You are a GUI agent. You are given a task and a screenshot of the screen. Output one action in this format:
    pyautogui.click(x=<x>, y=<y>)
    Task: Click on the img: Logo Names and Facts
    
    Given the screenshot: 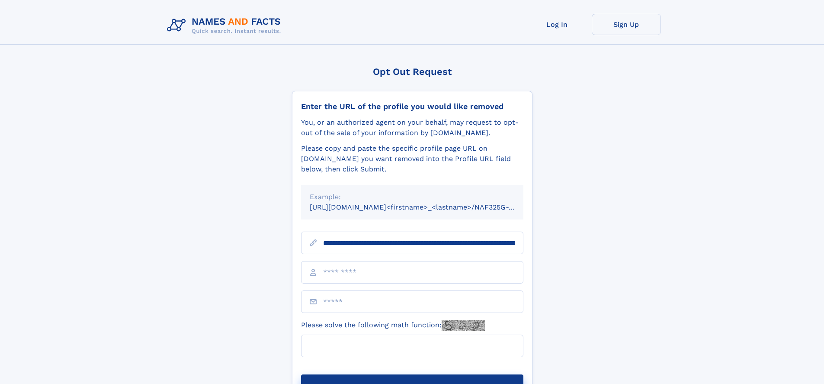 What is the action you would take?
    pyautogui.click(x=226, y=26)
    